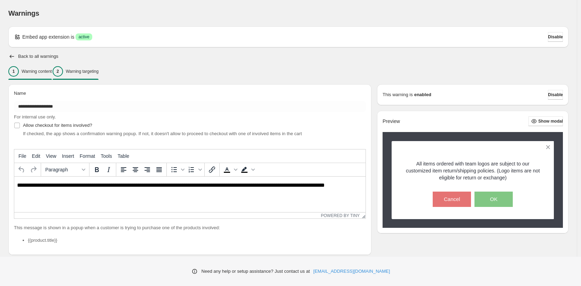 This screenshot has height=286, width=581. I want to click on button: Italic, so click(109, 170).